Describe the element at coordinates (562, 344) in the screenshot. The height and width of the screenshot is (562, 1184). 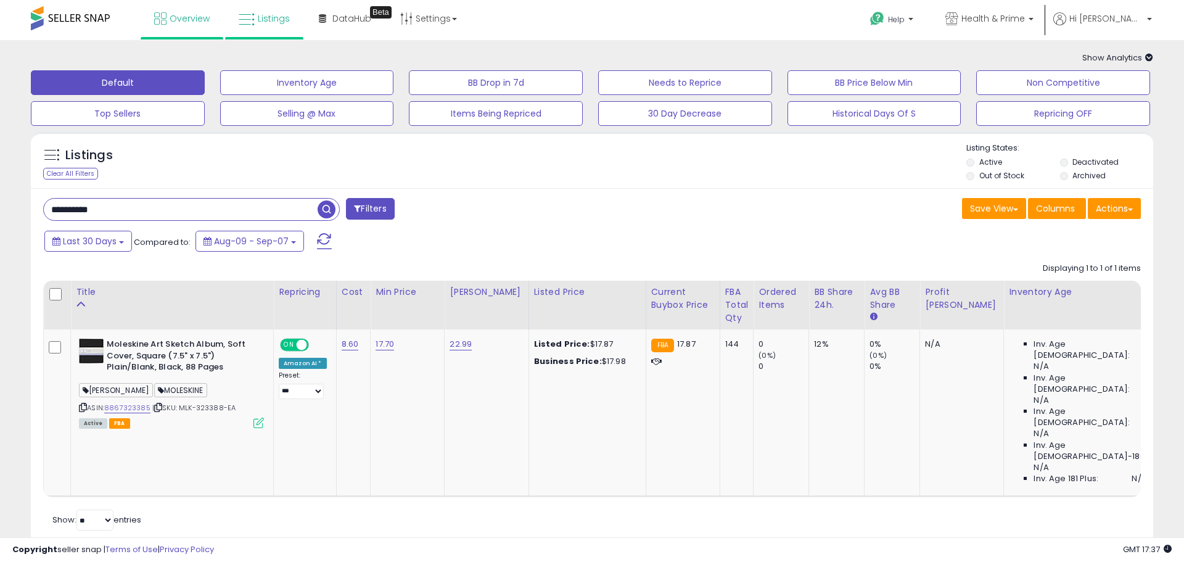
I see `b: Listed Price:` at that location.